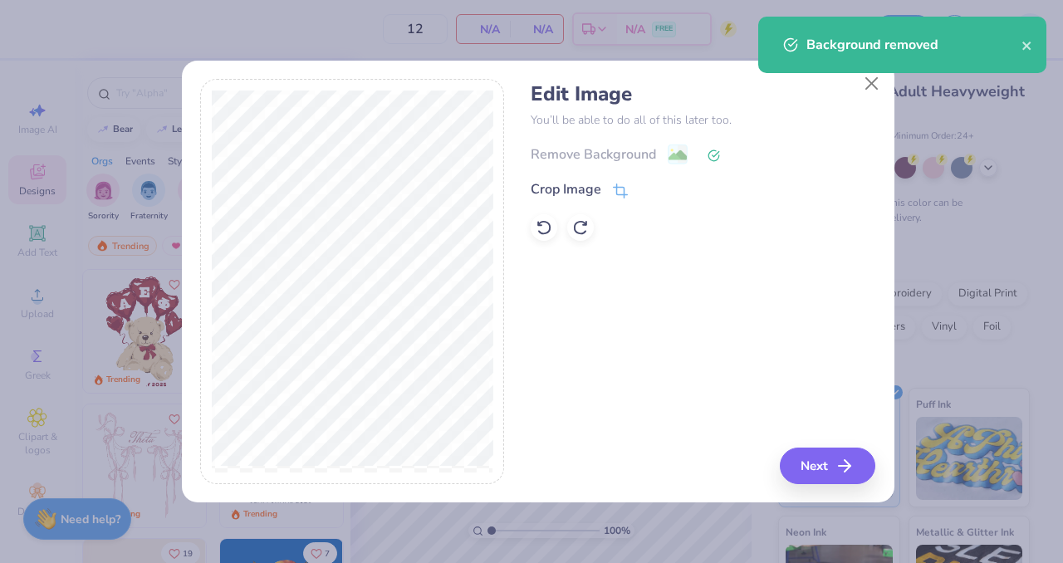  What do you see at coordinates (703, 94) in the screenshot?
I see `h4: Edit Image` at bounding box center [703, 94].